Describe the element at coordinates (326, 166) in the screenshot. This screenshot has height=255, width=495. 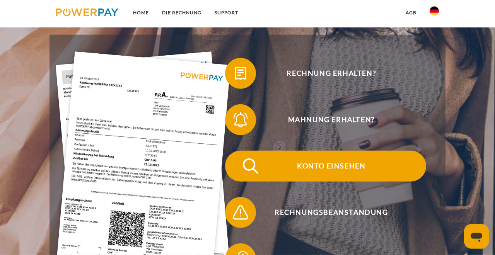
I see `a: Konto einsehen` at that location.